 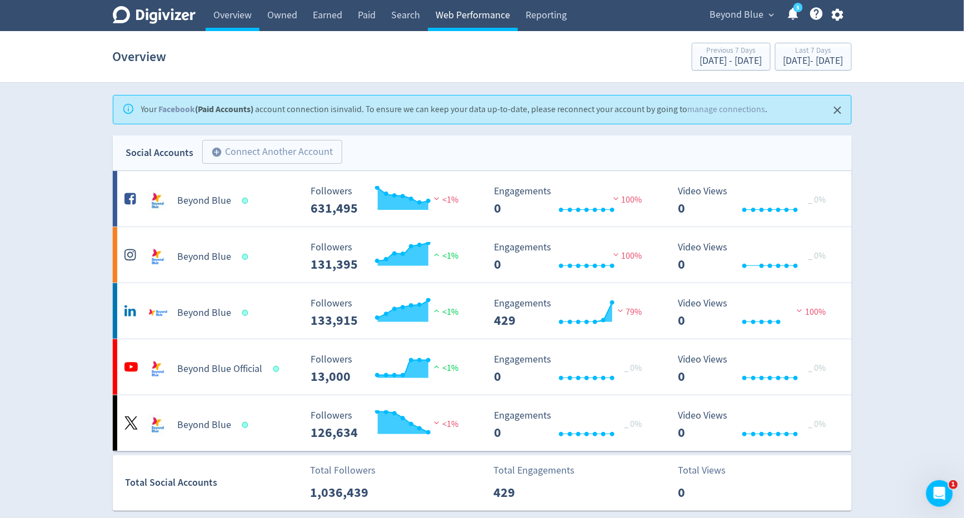 I want to click on span: Data last synced: 24 Sep 2025, 3:02pm (AEST), so click(x=246, y=313).